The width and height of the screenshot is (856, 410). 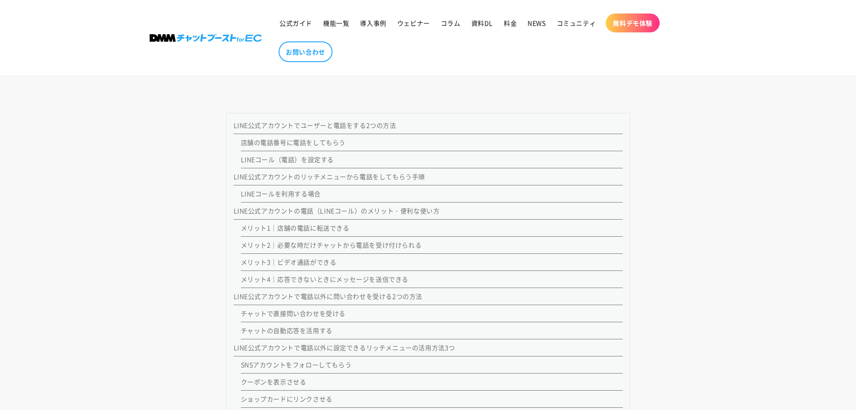 I want to click on span: ウェビナー, so click(x=414, y=23).